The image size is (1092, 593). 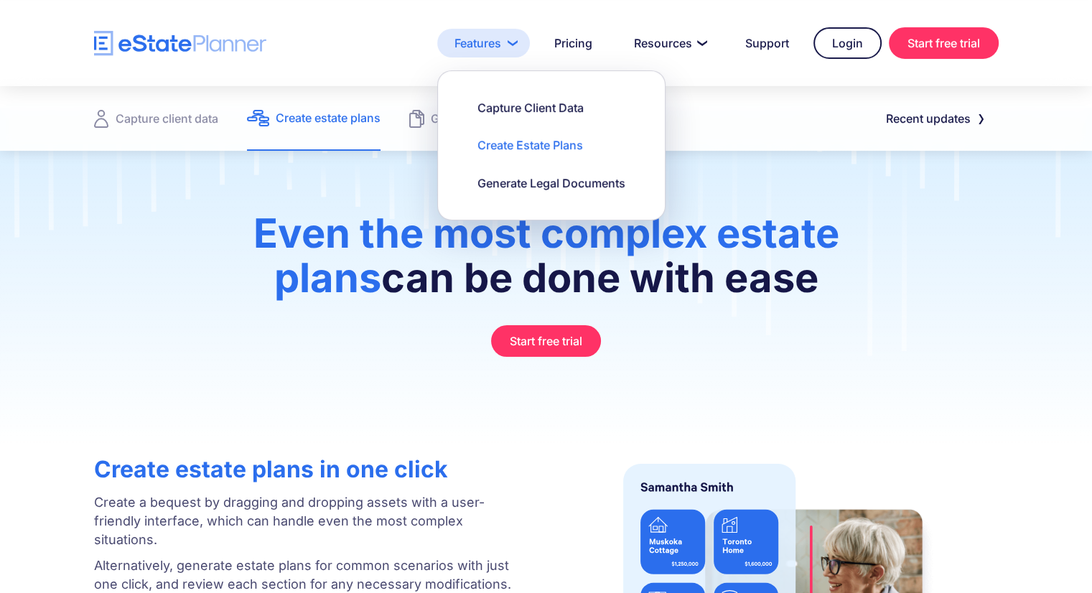 I want to click on div: Capture client data, so click(x=167, y=118).